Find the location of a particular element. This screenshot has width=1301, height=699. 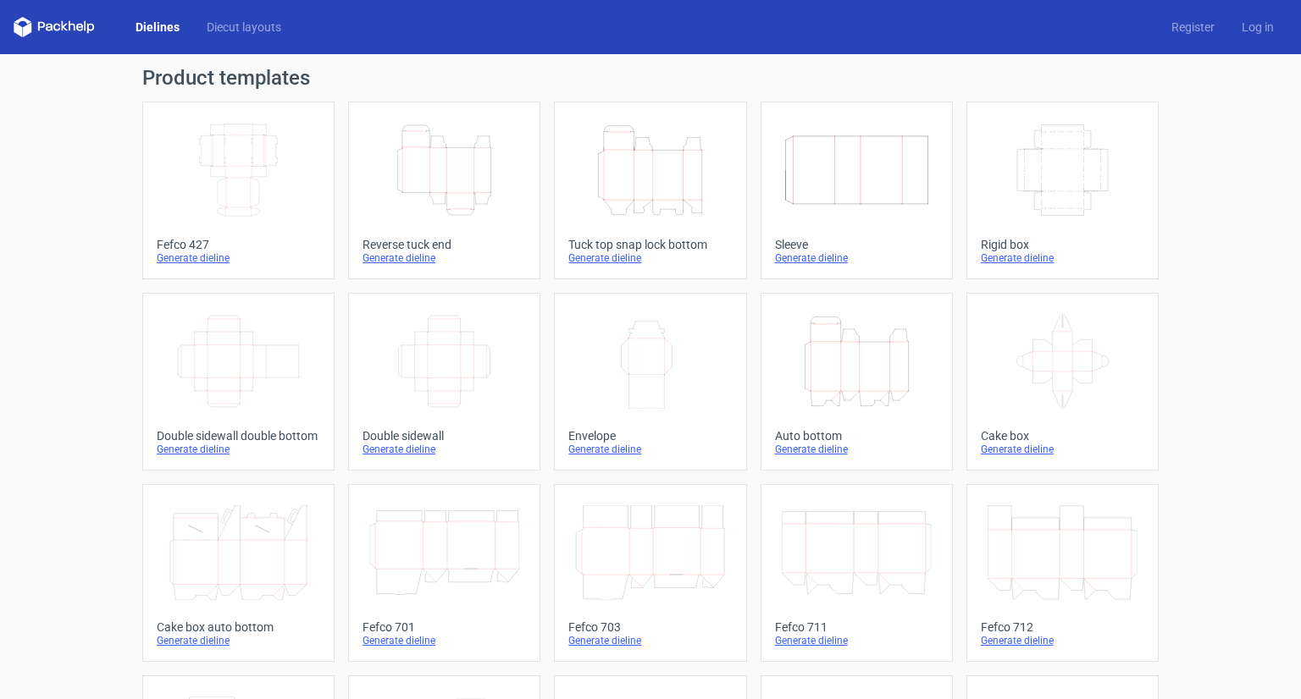

a: Log in is located at coordinates (1258, 27).